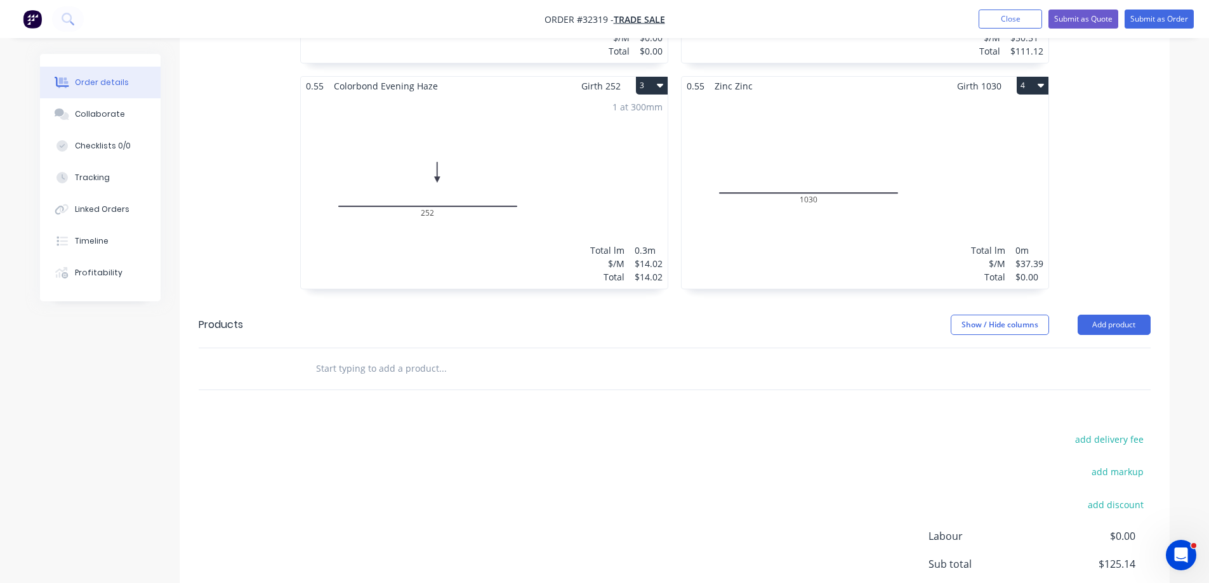 The width and height of the screenshot is (1209, 583). Describe the element at coordinates (1083, 19) in the screenshot. I see `button: Submit as Quote` at that location.